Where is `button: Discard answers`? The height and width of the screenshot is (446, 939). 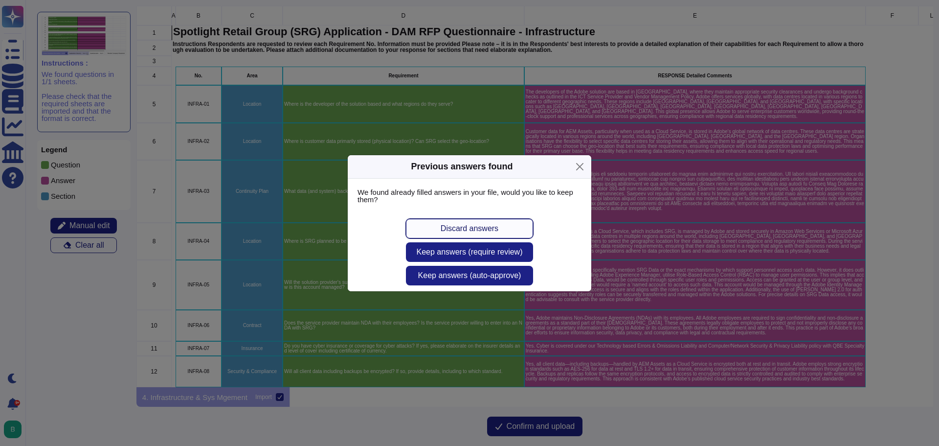
button: Discard answers is located at coordinates (470, 228).